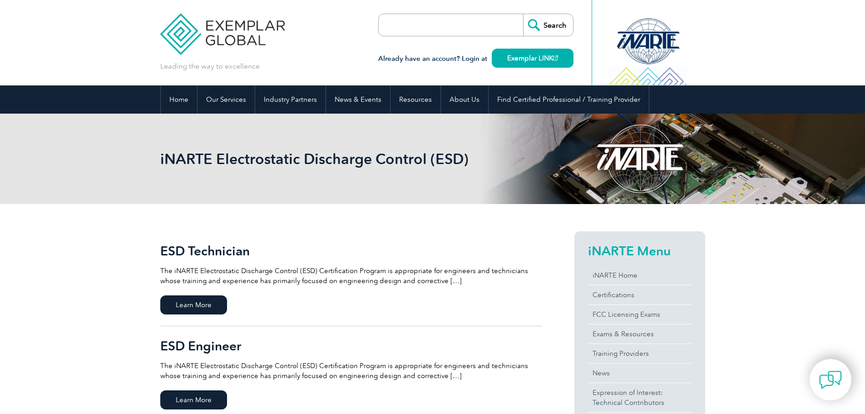 This screenshot has width=865, height=414. I want to click on a: FCC Licensing Exams, so click(640, 314).